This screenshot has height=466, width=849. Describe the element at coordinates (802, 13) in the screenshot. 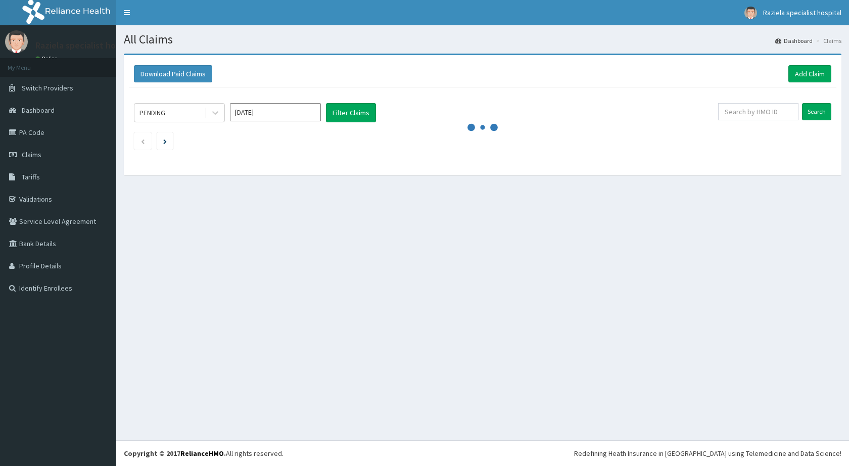

I see `span: Raziela specialist hospital` at that location.